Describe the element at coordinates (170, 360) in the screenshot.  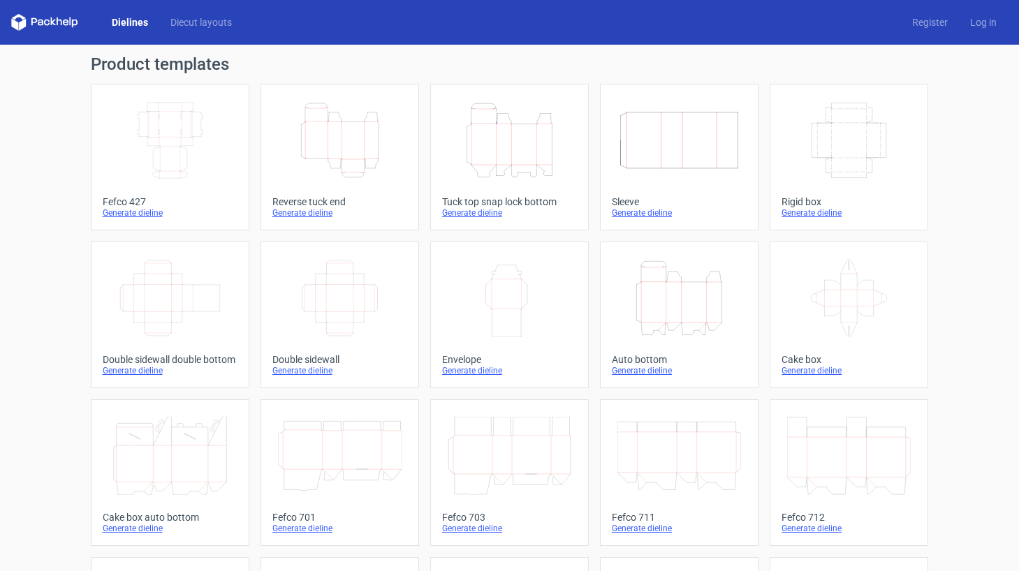
I see `div: Double sidewall double bottom` at that location.